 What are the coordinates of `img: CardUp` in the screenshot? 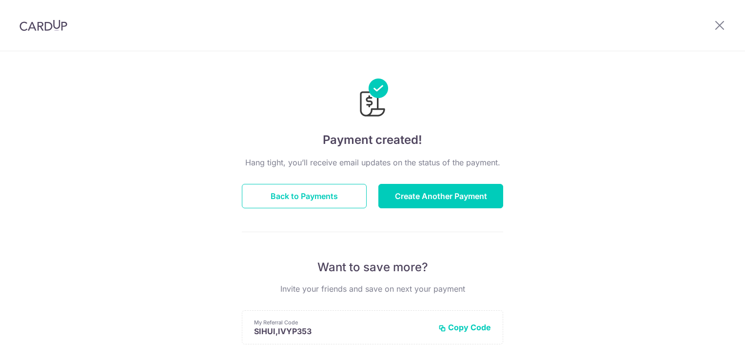 It's located at (43, 25).